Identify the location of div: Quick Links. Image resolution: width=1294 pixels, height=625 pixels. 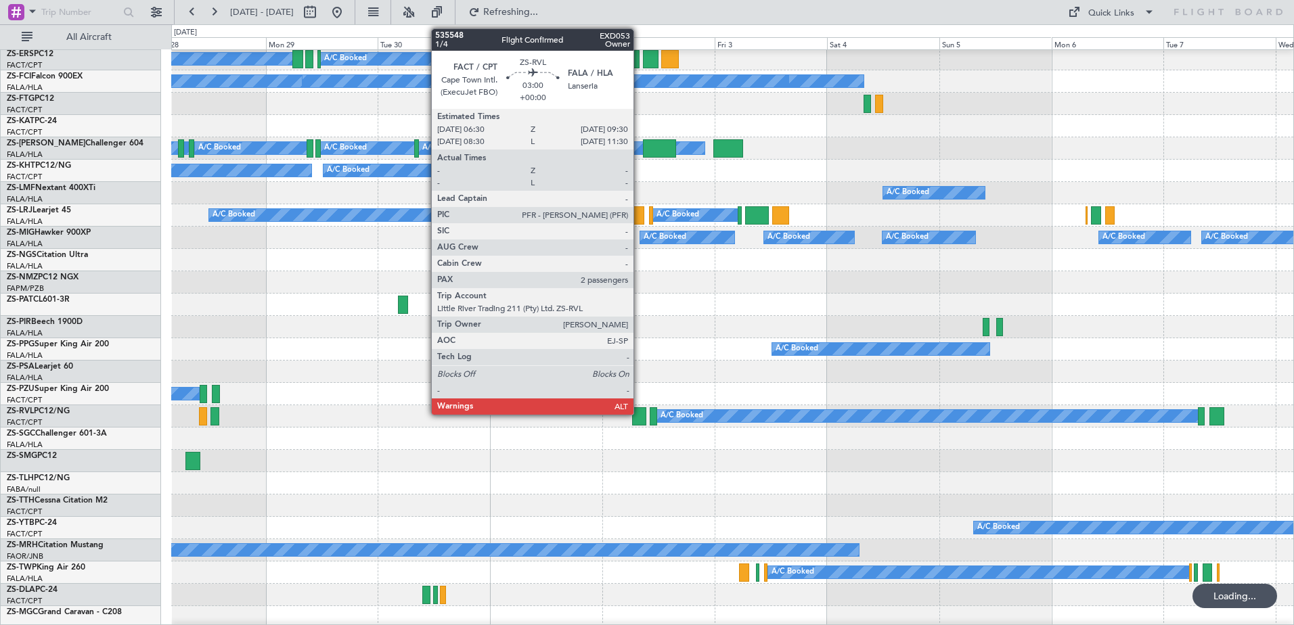
(1111, 14).